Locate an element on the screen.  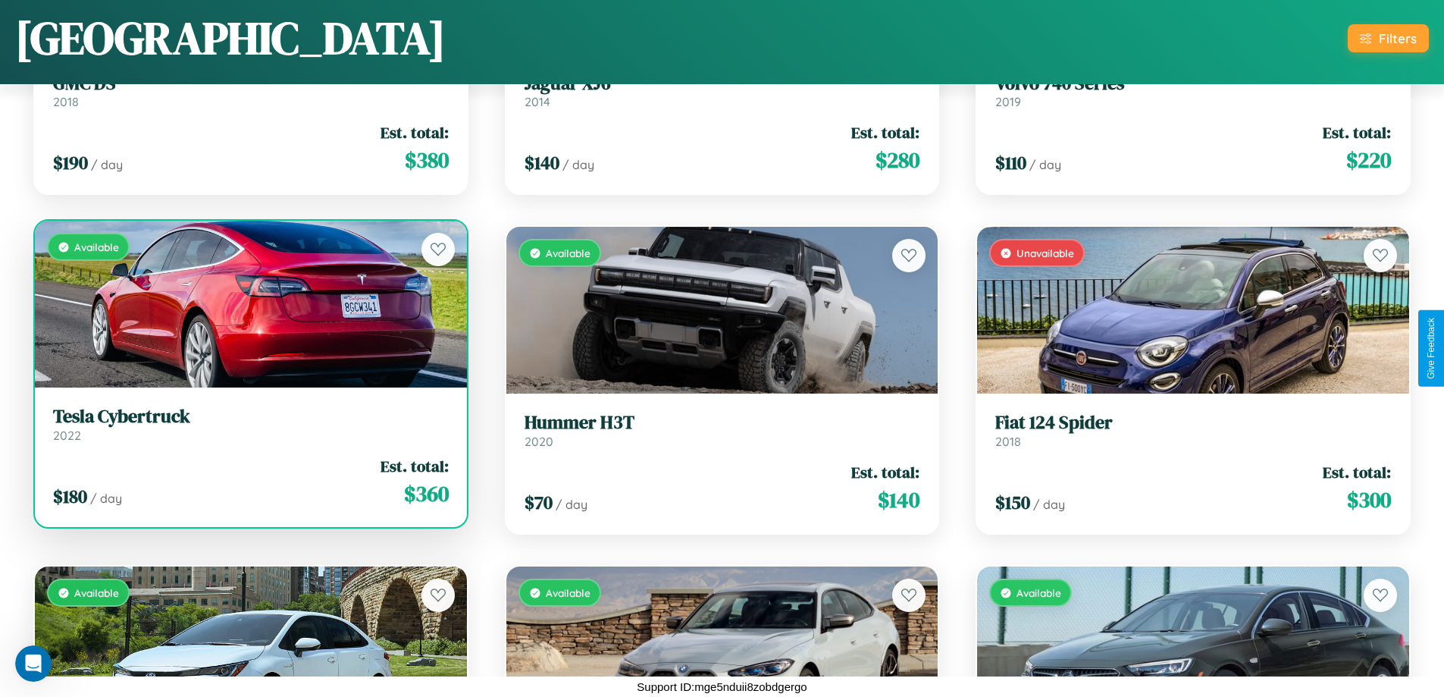
span: $ 380 is located at coordinates (427, 160).